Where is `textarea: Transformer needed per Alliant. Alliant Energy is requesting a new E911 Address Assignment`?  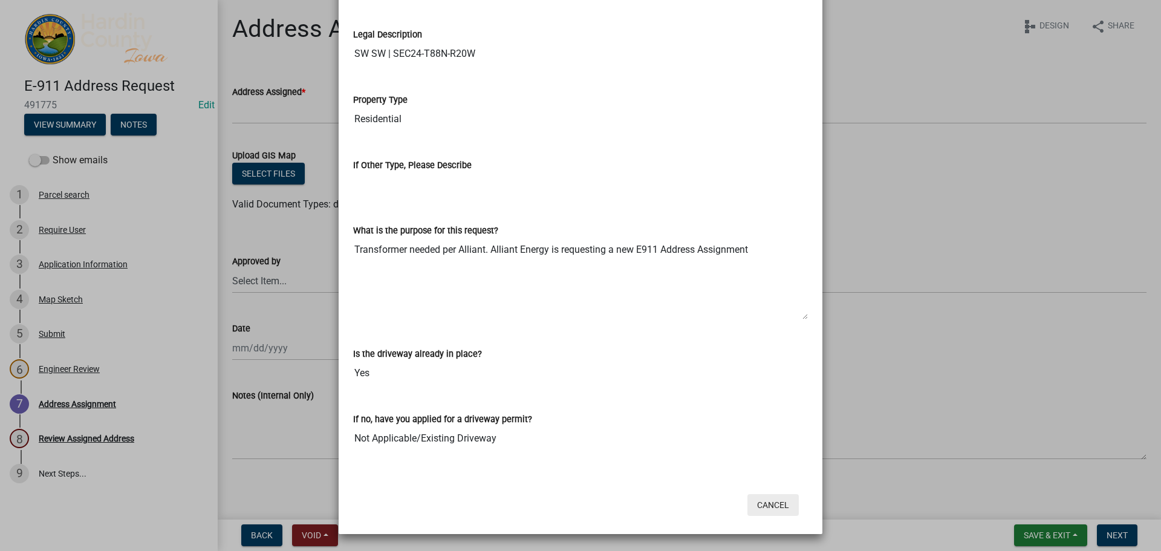 textarea: Transformer needed per Alliant. Alliant Energy is requesting a new E911 Address Assignment is located at coordinates (580, 279).